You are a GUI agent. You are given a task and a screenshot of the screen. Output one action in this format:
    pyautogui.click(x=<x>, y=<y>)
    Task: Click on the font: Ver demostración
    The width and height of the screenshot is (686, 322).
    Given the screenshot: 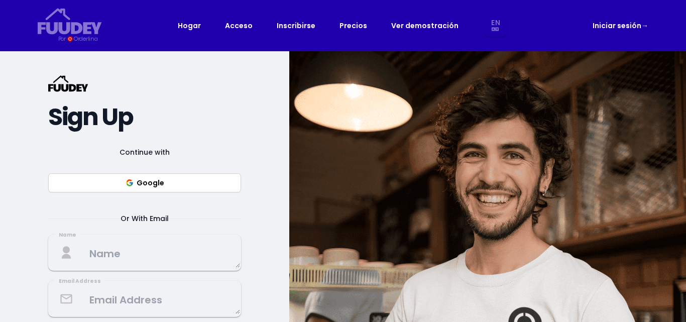 What is the action you would take?
    pyautogui.click(x=425, y=26)
    